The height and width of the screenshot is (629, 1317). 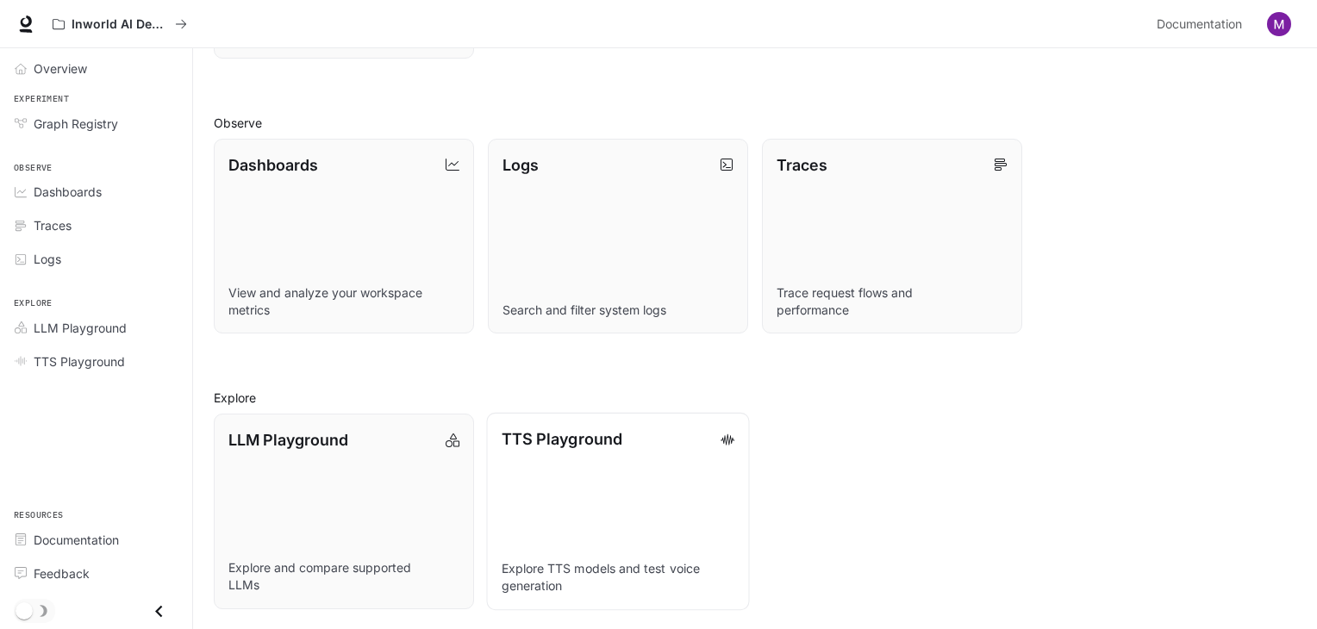 I want to click on span: Graph Registry, so click(x=76, y=123).